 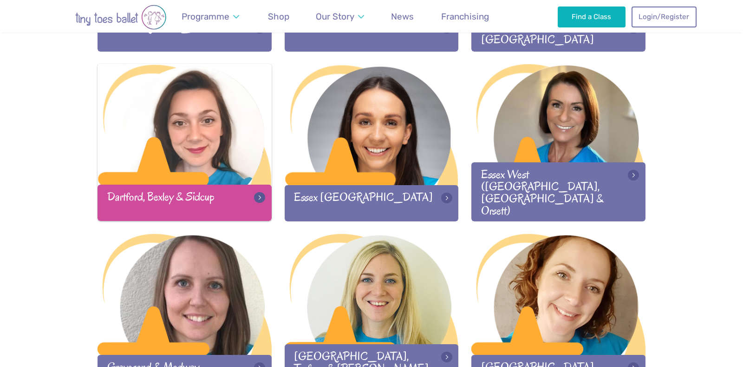 I want to click on span: Franchising, so click(x=465, y=16).